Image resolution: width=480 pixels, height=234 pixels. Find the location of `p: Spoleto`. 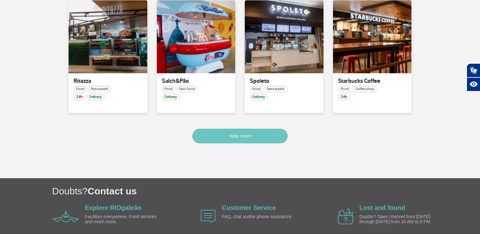

p: Spoleto is located at coordinates (284, 81).